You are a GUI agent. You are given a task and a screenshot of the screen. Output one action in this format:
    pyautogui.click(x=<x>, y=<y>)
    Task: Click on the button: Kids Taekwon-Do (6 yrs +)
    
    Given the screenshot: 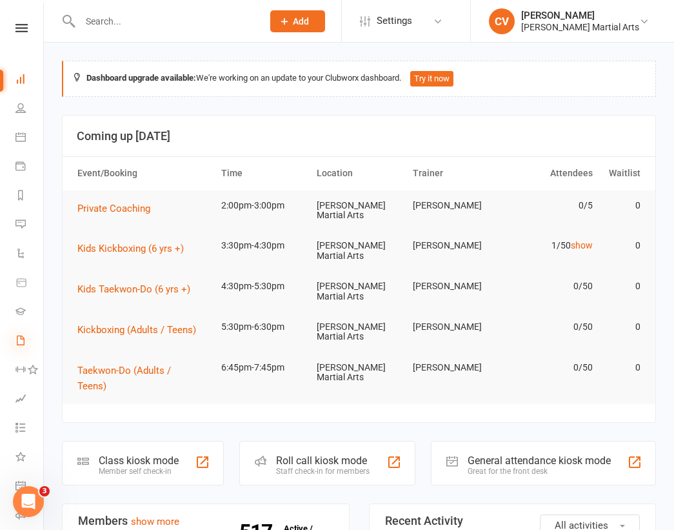 What is the action you would take?
    pyautogui.click(x=138, y=289)
    